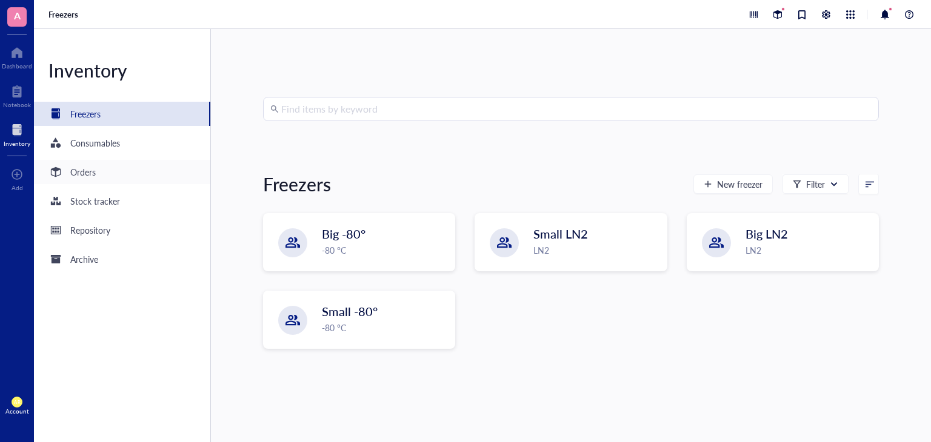 This screenshot has width=931, height=442. Describe the element at coordinates (766, 234) in the screenshot. I see `span: Big LN2` at that location.